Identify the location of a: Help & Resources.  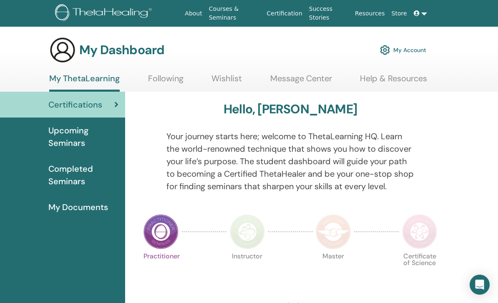
(393, 81).